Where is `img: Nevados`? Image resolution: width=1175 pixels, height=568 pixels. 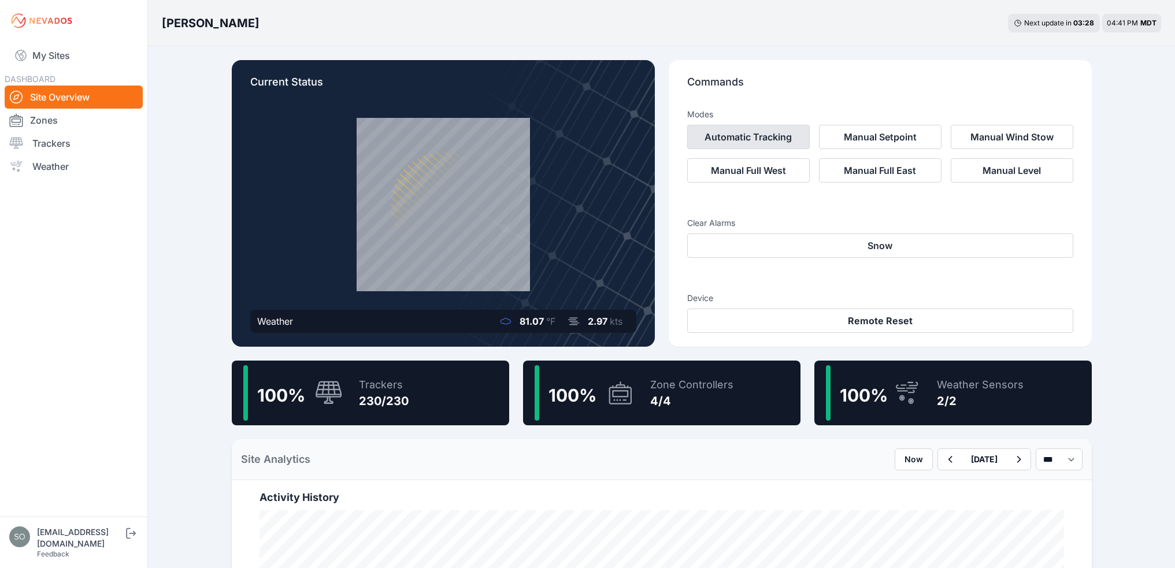 img: Nevados is located at coordinates (42, 21).